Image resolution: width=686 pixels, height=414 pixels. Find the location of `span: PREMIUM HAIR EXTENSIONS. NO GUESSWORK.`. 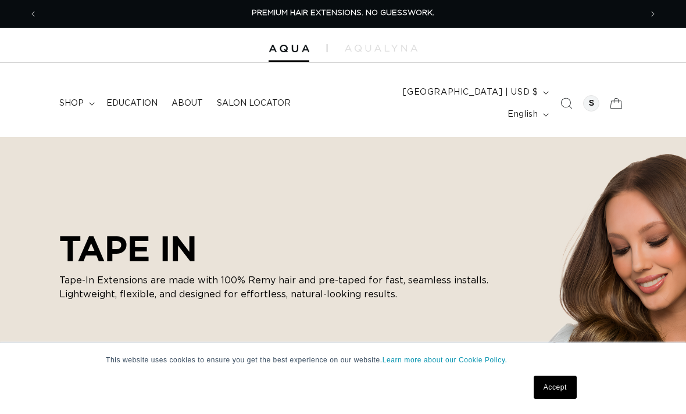

span: PREMIUM HAIR EXTENSIONS. NO GUESSWORK. is located at coordinates (343, 13).